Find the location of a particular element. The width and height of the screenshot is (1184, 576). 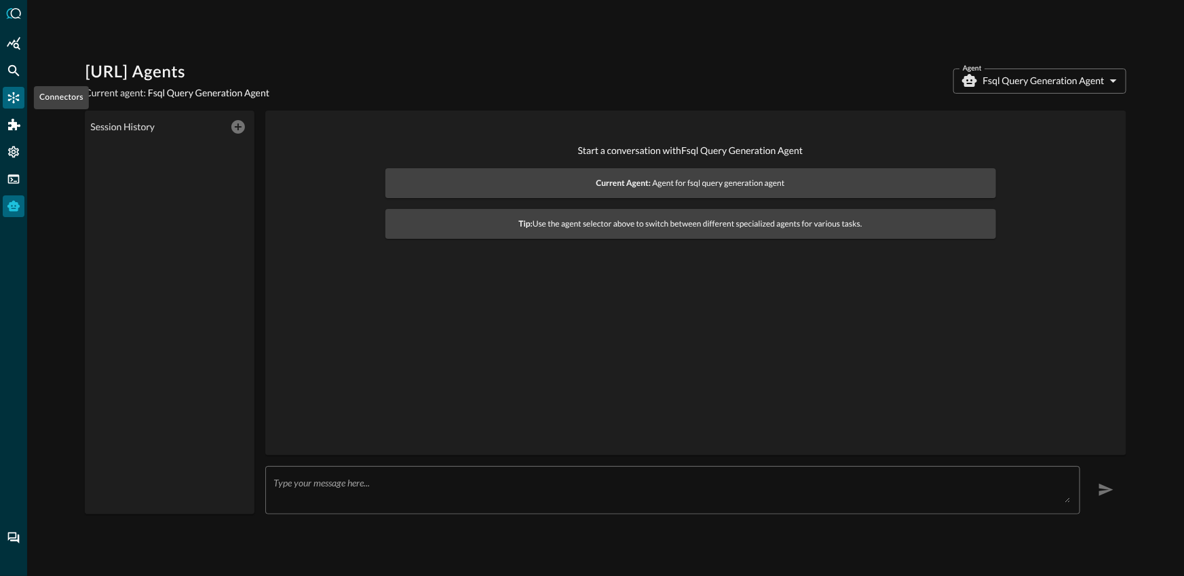

div: Addons is located at coordinates (14, 125).